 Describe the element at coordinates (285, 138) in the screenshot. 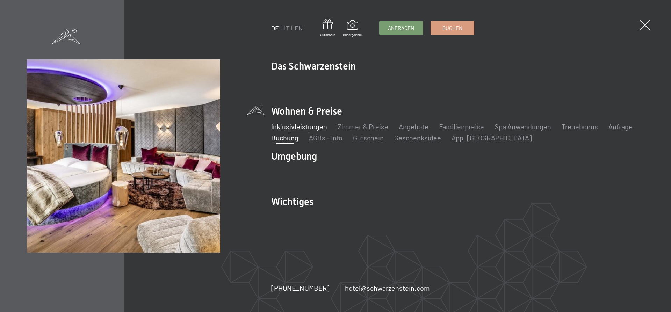

I see `a: Buchung` at that location.